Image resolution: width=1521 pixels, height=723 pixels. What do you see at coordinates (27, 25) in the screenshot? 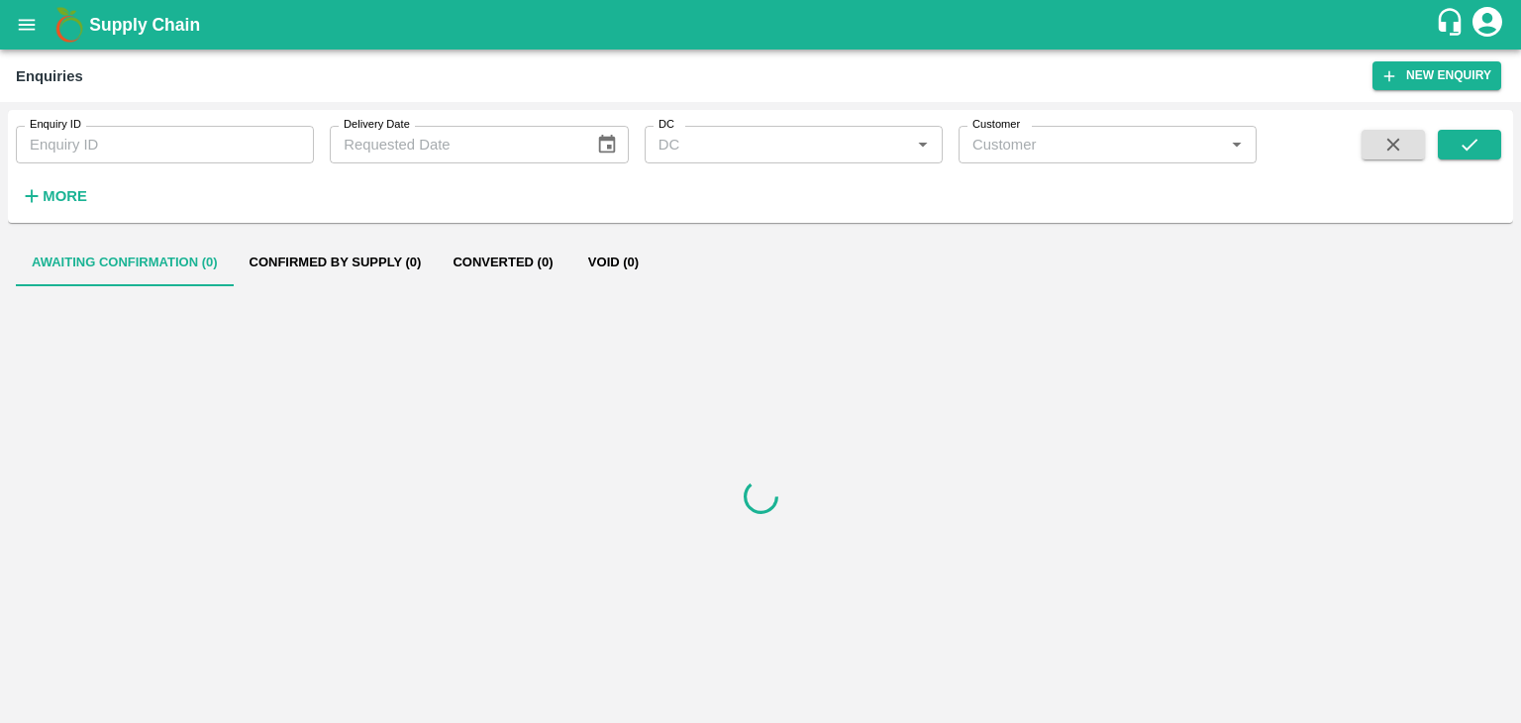
I see `button: open drawer` at bounding box center [27, 25].